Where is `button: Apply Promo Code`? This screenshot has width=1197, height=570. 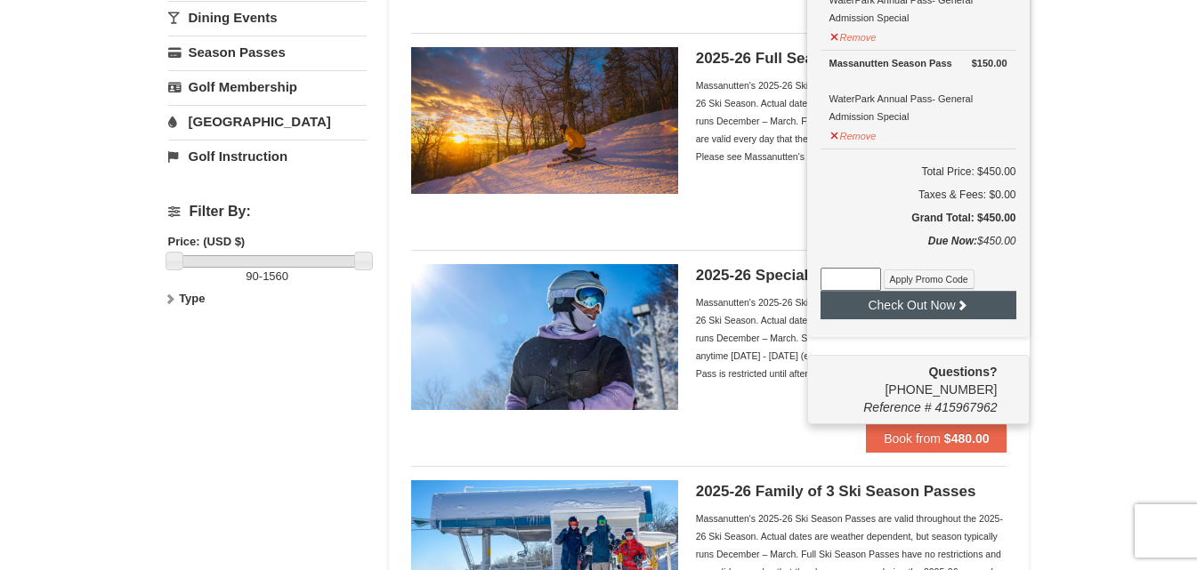 button: Apply Promo Code is located at coordinates (929, 279).